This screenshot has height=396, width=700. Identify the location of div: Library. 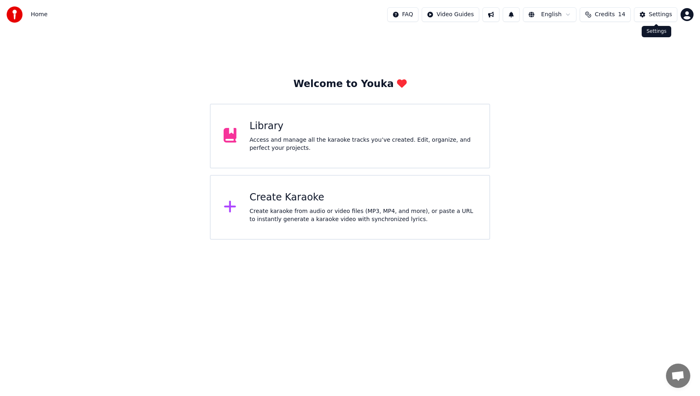
(363, 126).